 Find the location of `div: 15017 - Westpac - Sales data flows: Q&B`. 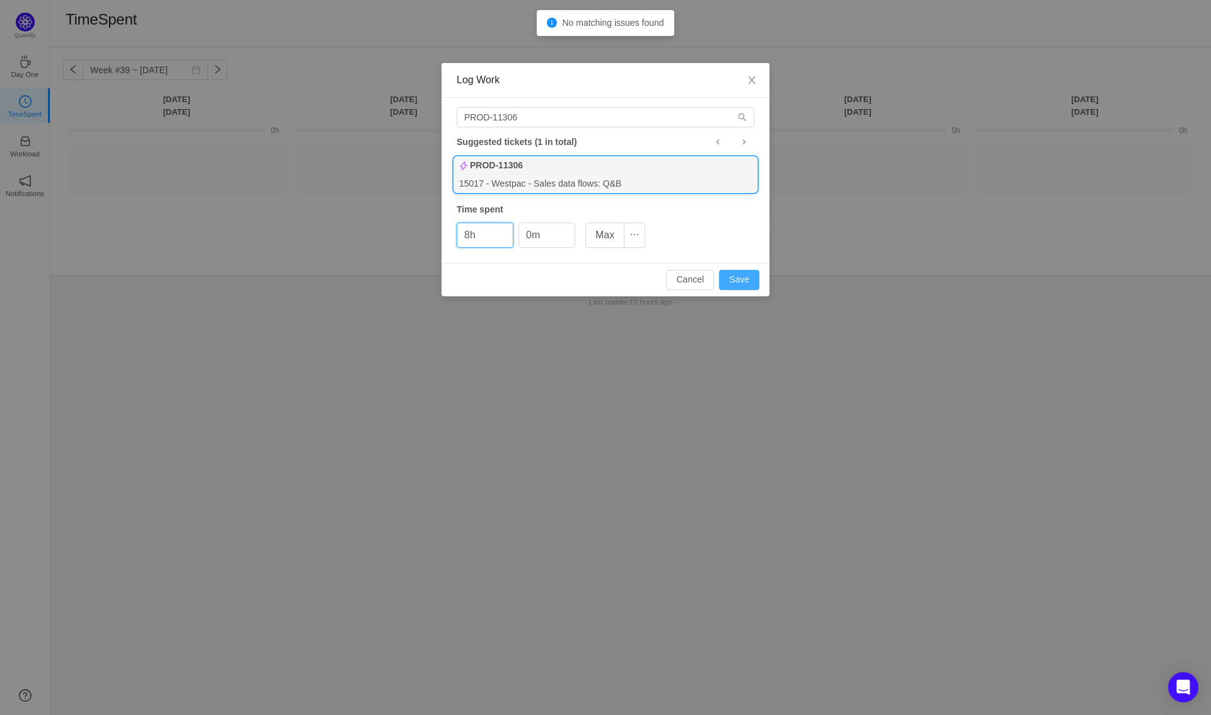

div: 15017 - Westpac - Sales data flows: Q&B is located at coordinates (606, 183).